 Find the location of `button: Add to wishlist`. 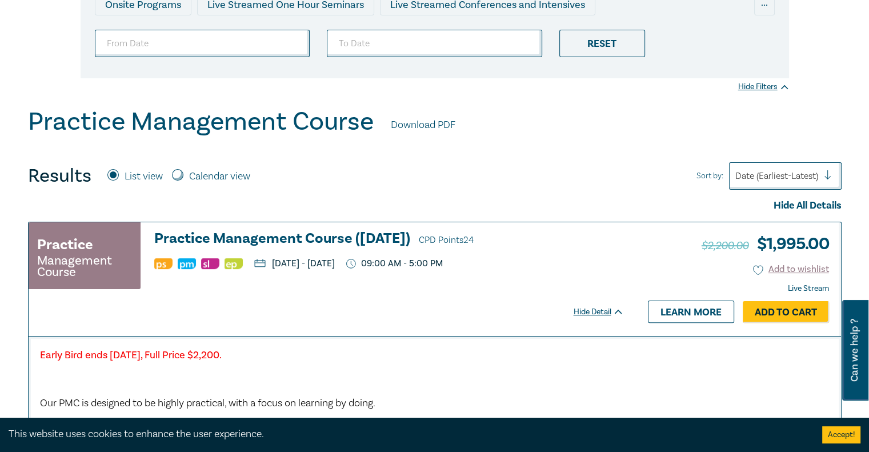

button: Add to wishlist is located at coordinates (790, 269).